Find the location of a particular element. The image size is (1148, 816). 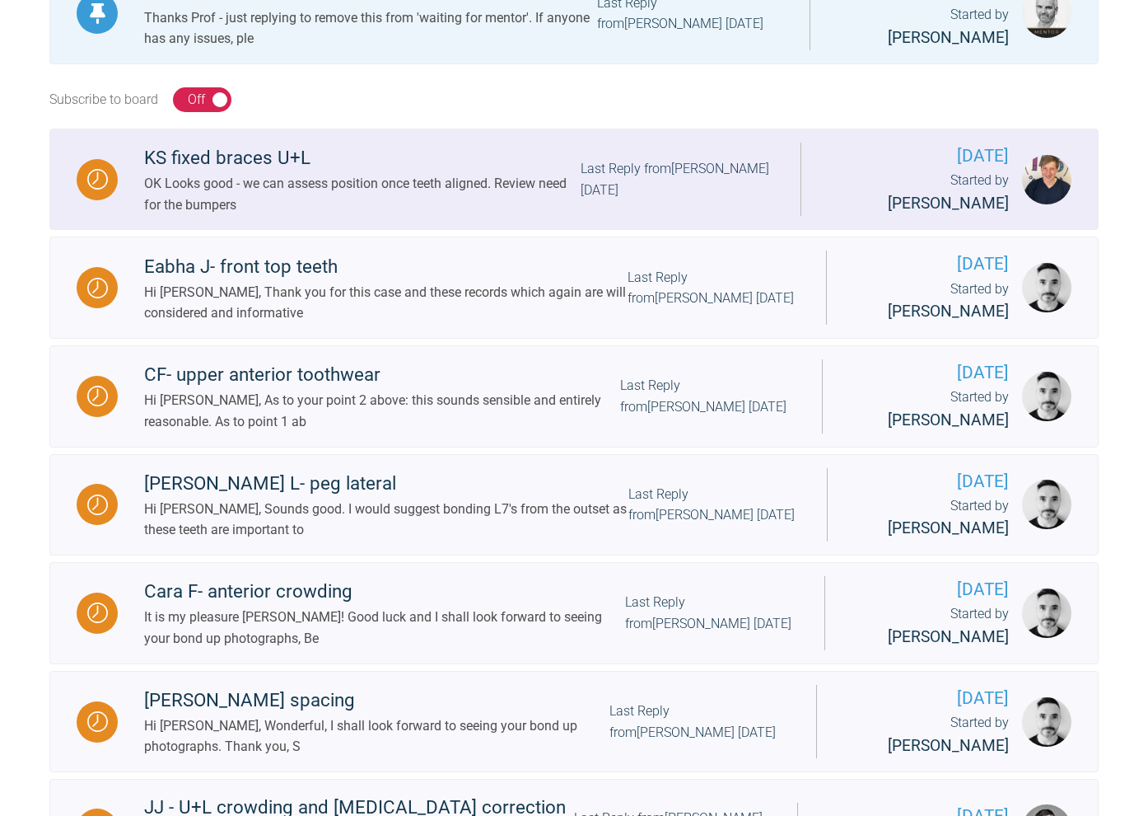

div: Off is located at coordinates (196, 100).